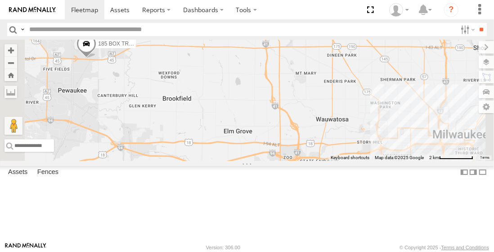 Image resolution: width=494 pixels, height=252 pixels. What do you see at coordinates (223, 247) in the screenshot?
I see `div: Version: 306.00` at bounding box center [223, 247].